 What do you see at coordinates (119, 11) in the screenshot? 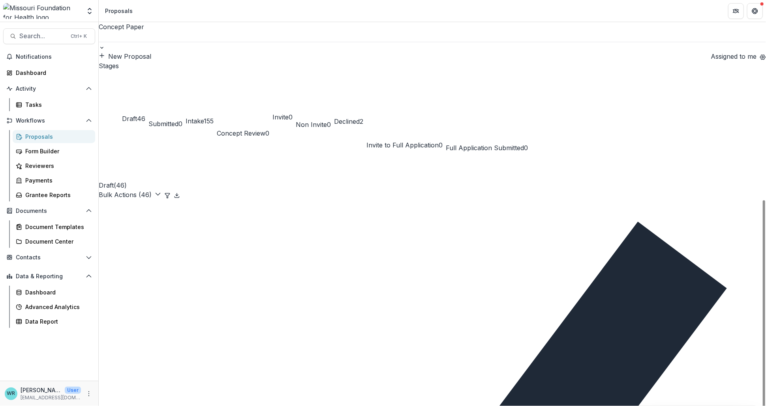
I see `nav: breadcrumb` at bounding box center [119, 11].